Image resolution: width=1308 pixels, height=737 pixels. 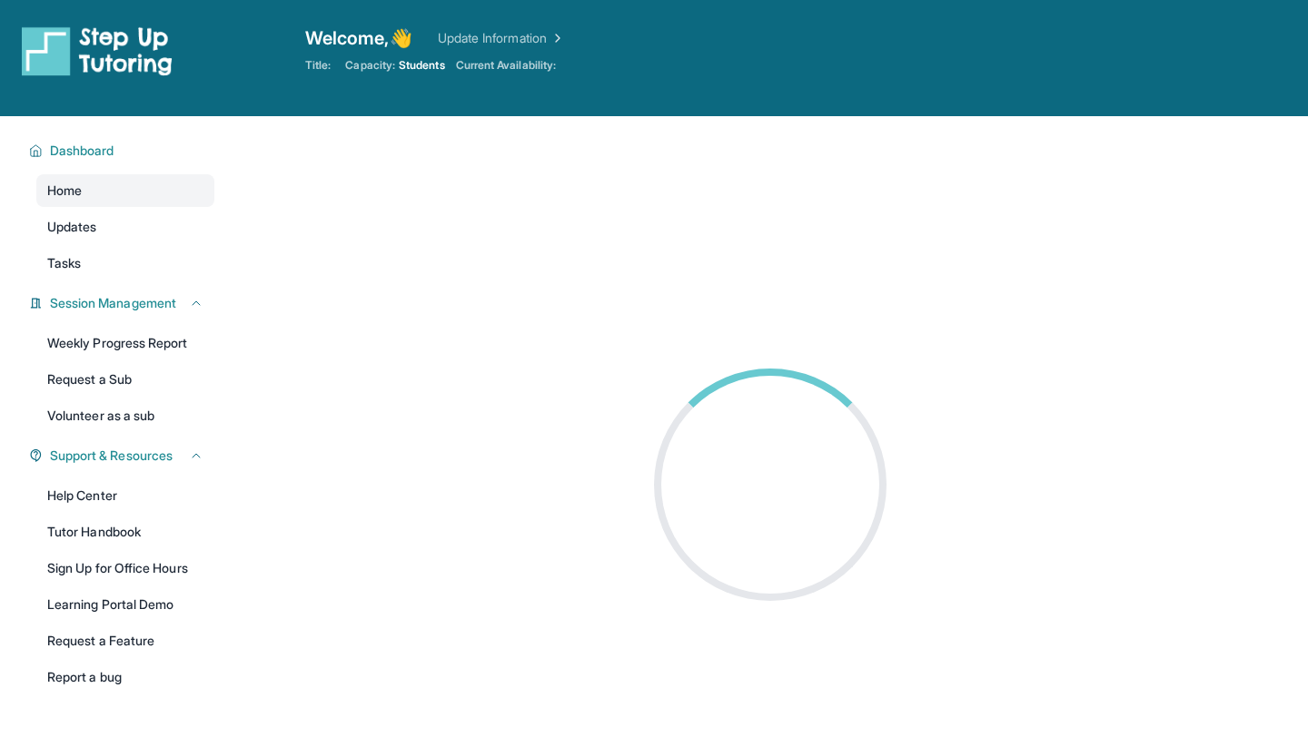 I want to click on span: Title:, so click(x=318, y=65).